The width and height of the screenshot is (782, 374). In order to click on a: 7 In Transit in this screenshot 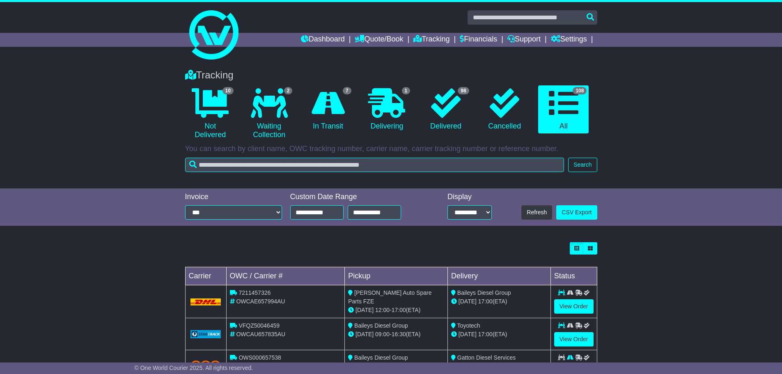, I will do `click(328, 110)`.